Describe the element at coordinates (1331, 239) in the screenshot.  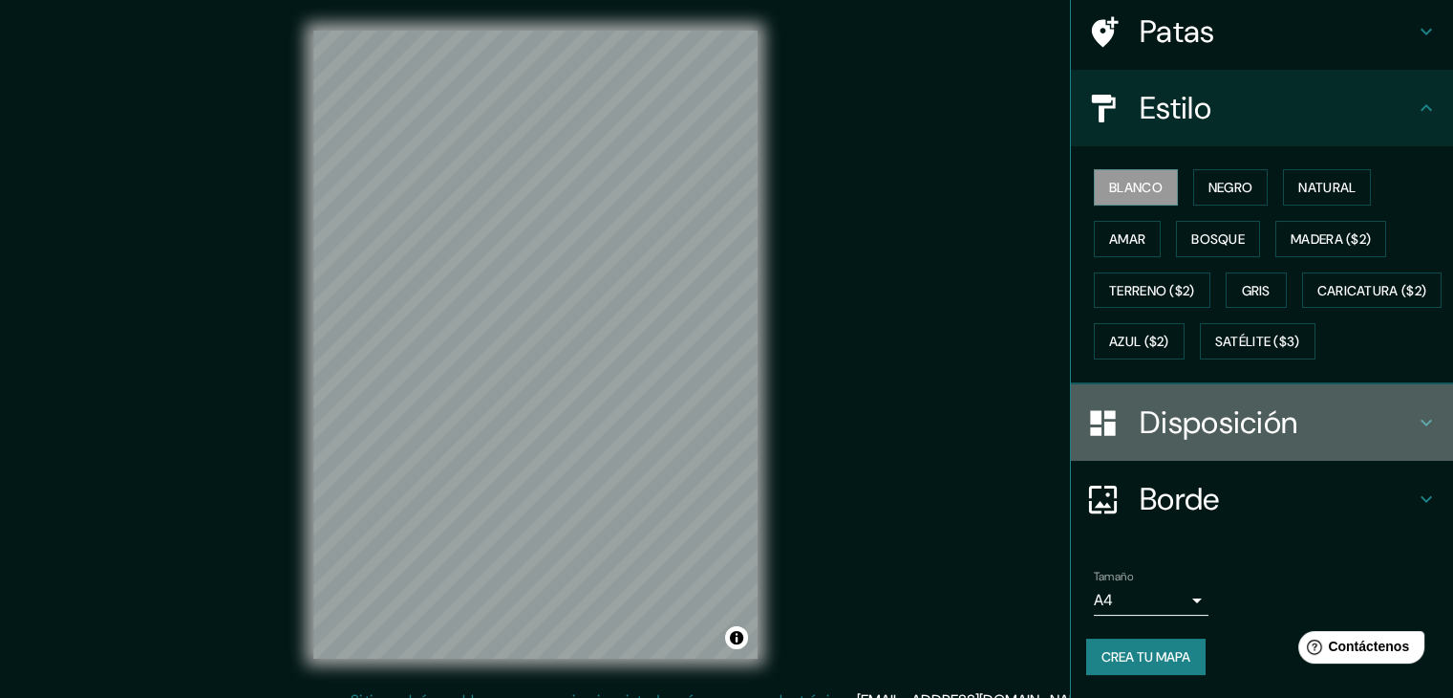
I see `font: Madera ($2)` at that location.